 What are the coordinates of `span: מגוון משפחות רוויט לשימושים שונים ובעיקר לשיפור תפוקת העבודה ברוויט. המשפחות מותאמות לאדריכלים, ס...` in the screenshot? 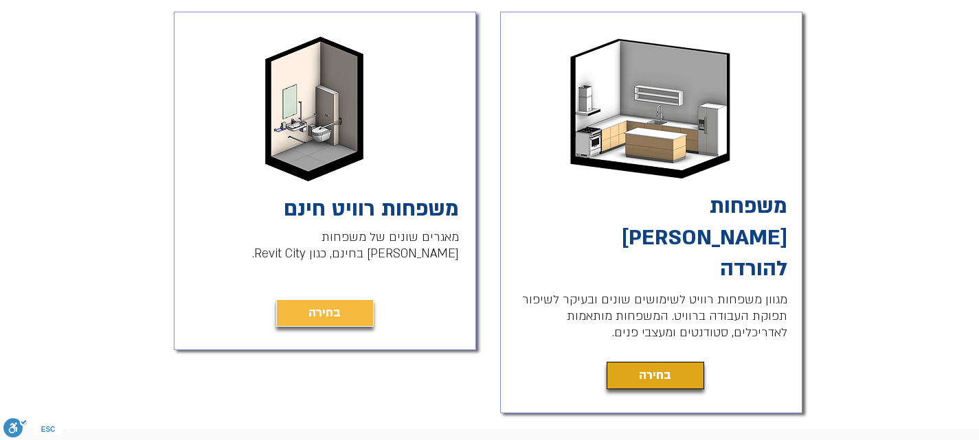 It's located at (655, 316).